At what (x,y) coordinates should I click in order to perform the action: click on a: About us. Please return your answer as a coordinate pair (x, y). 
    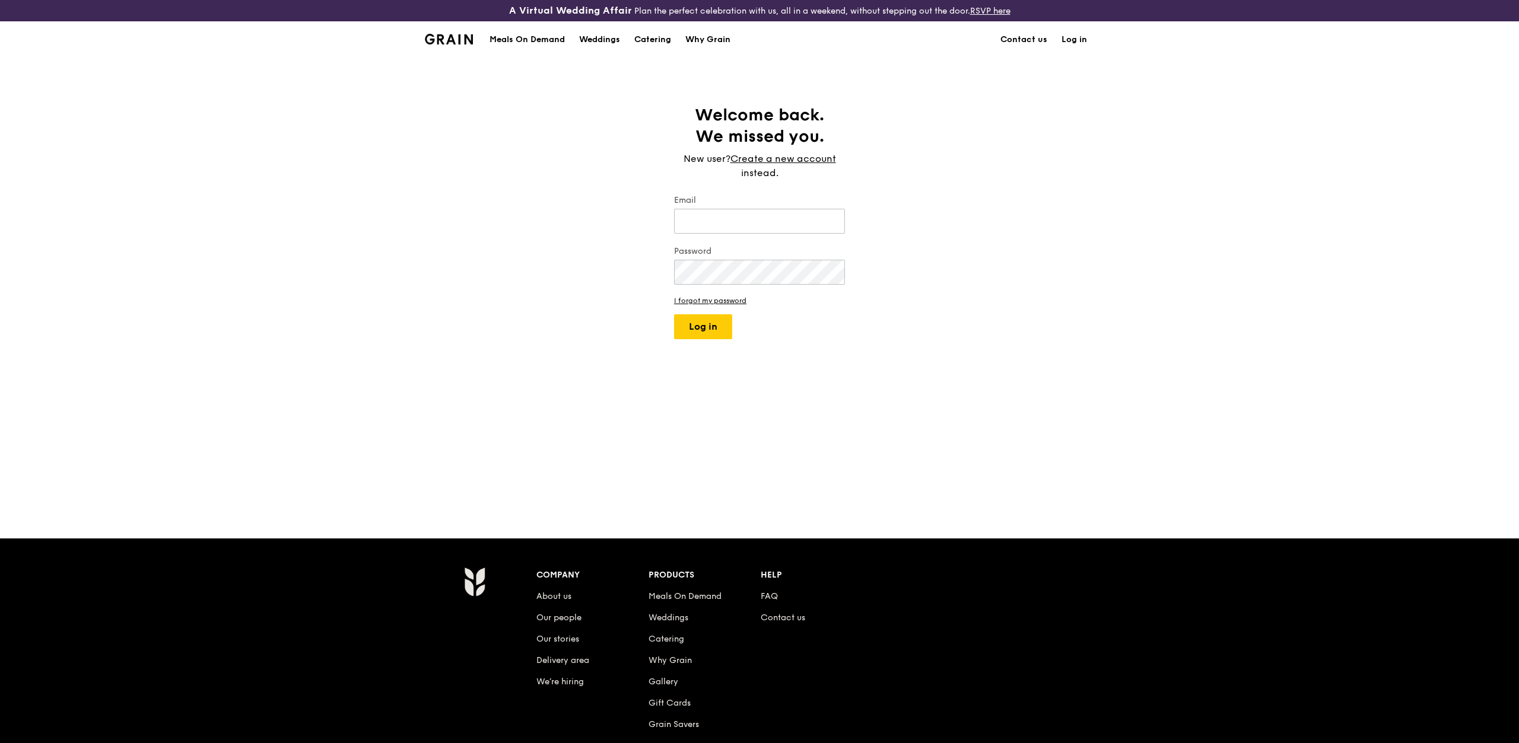
    Looking at the image, I should click on (554, 596).